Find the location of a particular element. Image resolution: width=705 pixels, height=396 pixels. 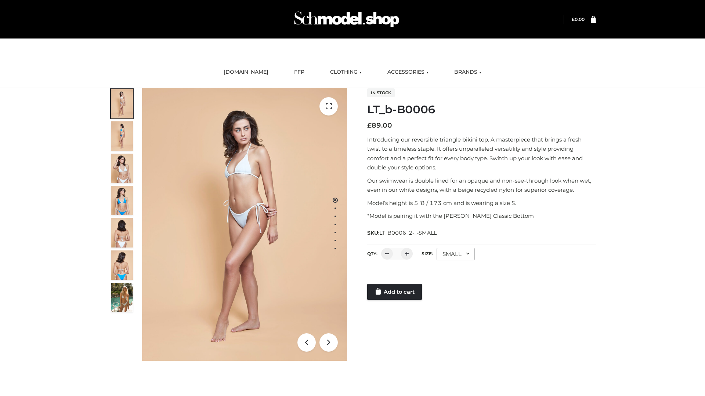

span: SKU: is located at coordinates (402, 233).